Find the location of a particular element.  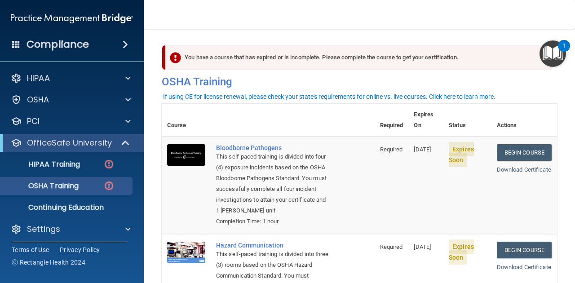

a: Settings is located at coordinates (70, 229).